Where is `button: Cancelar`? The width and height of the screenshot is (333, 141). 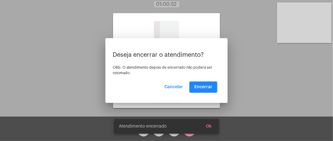 button: Cancelar is located at coordinates (174, 87).